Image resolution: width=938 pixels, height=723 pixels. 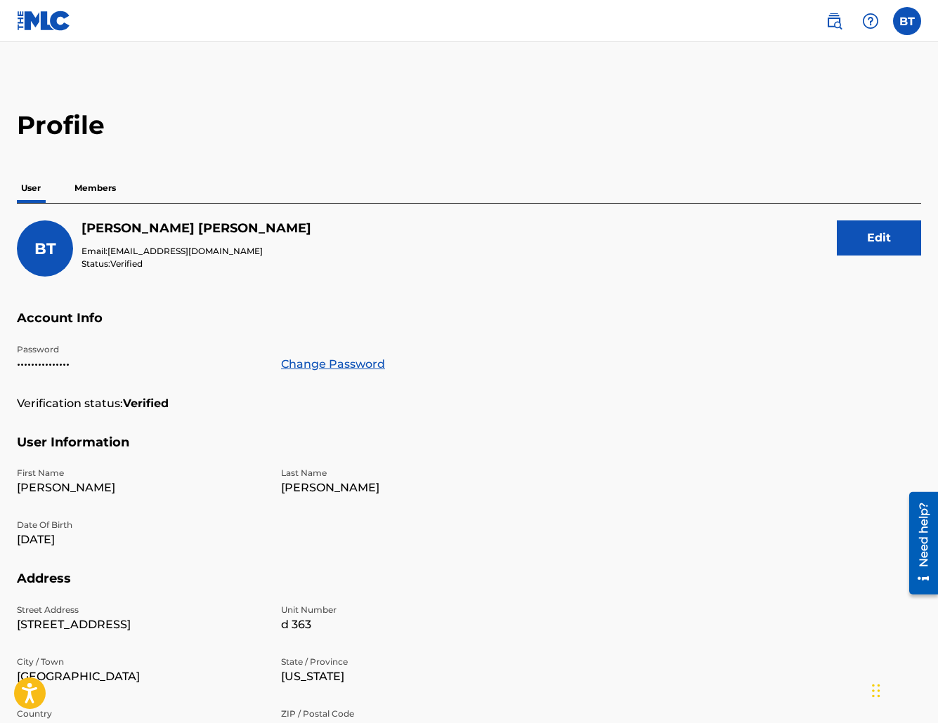 I want to click on div: Need help?, so click(x=25, y=49).